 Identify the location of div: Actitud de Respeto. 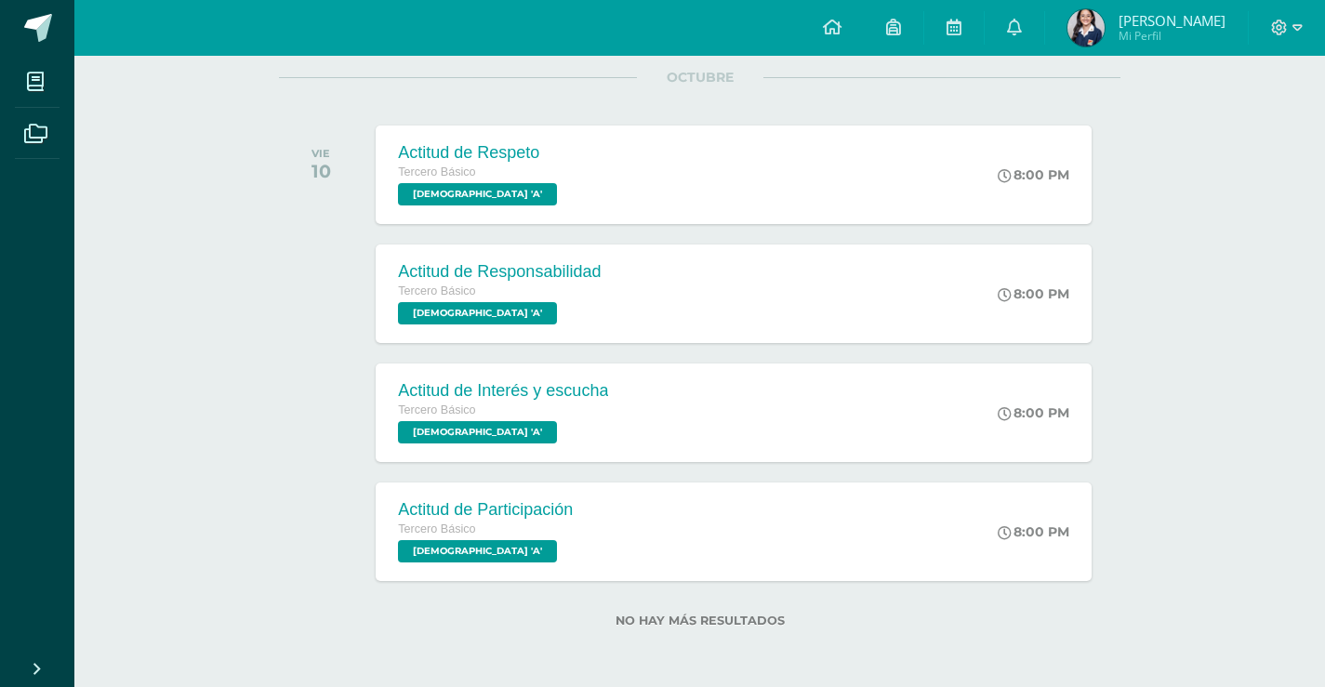
(480, 153).